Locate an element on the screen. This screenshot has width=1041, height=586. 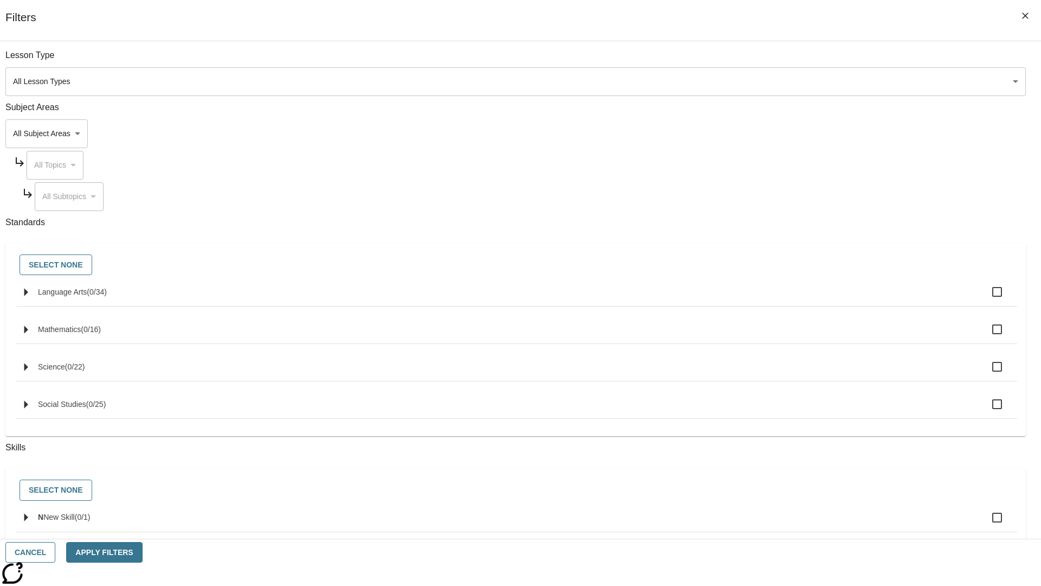
div: Select skills is located at coordinates (516, 490).